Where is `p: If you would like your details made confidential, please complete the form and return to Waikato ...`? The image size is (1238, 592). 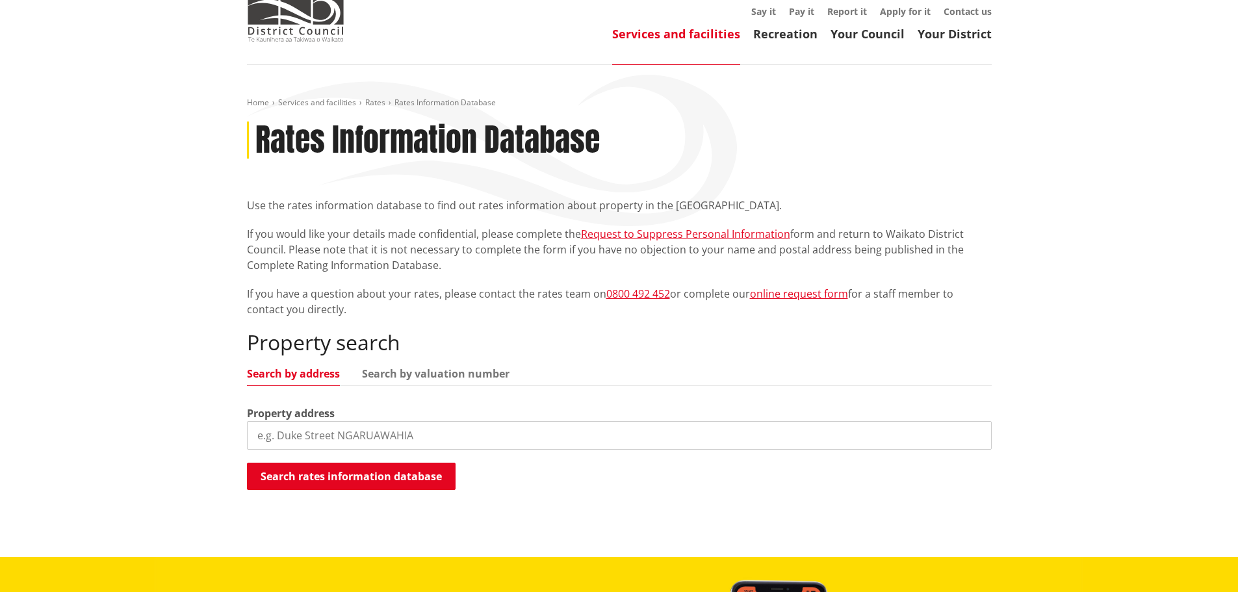
p: If you would like your details made confidential, please complete the form and return to Waikato ... is located at coordinates (619, 250).